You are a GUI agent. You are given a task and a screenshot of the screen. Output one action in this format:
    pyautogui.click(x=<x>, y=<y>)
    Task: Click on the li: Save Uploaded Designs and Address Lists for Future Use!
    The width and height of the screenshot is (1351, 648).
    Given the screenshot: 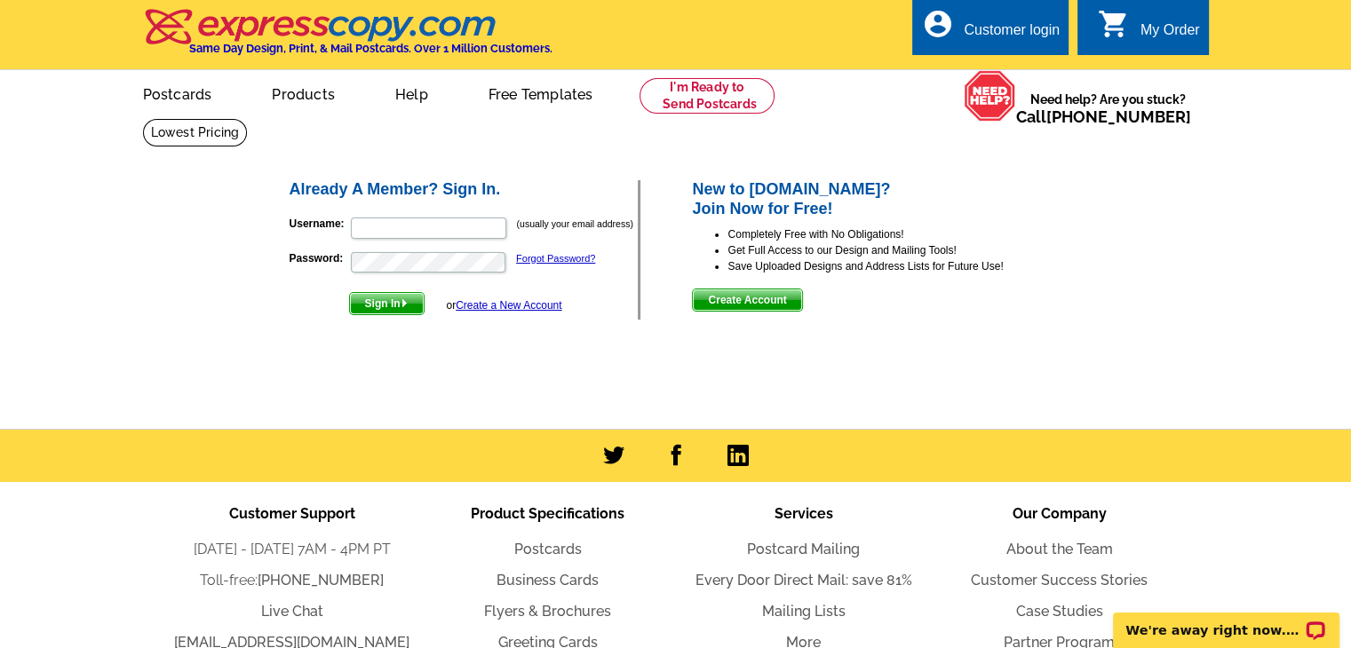 What is the action you would take?
    pyautogui.click(x=895, y=266)
    